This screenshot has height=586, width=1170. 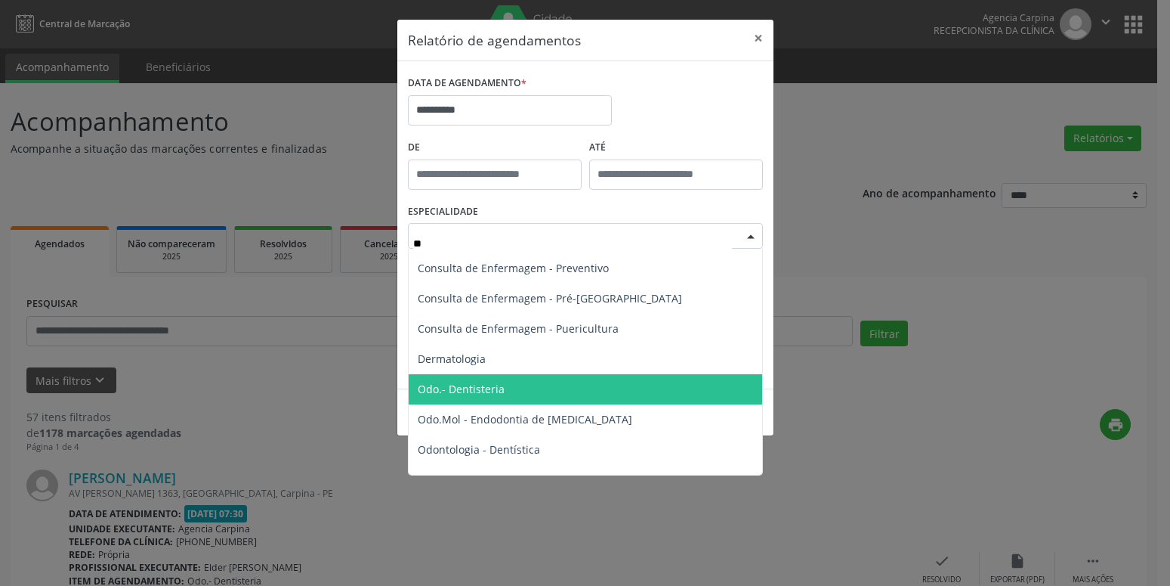 I want to click on span: Consulta de Enfermagem - Puericultura, so click(x=518, y=328).